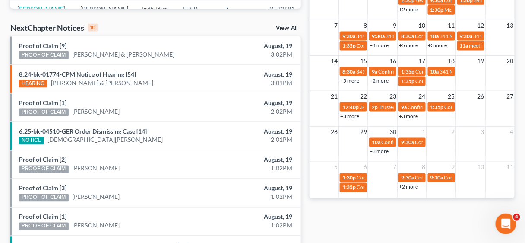 The image size is (525, 243). I want to click on span: 3, so click(482, 132).